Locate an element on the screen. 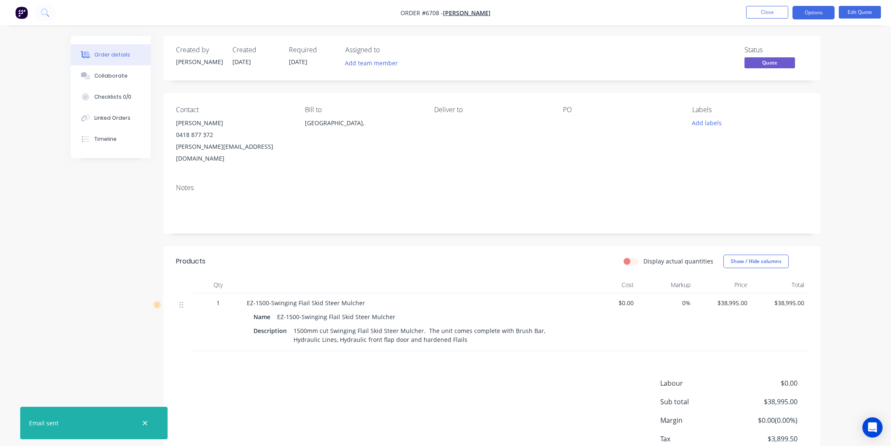 Image resolution: width=891 pixels, height=446 pixels. button: Close is located at coordinates (767, 12).